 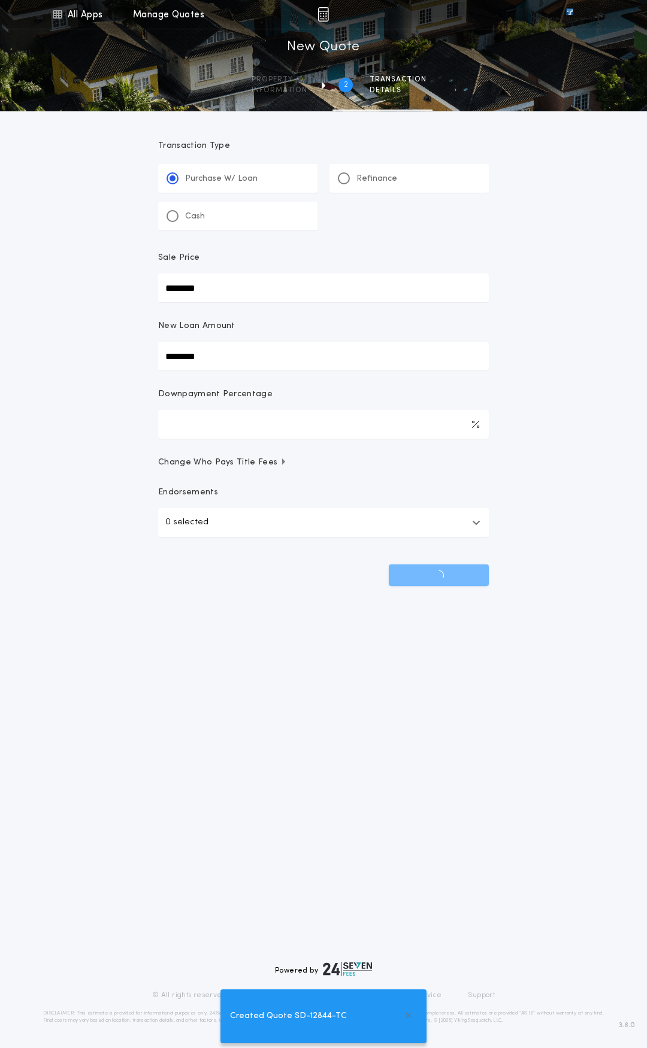 I want to click on span: Created Quote SD-12844-TC, so click(x=288, y=1017).